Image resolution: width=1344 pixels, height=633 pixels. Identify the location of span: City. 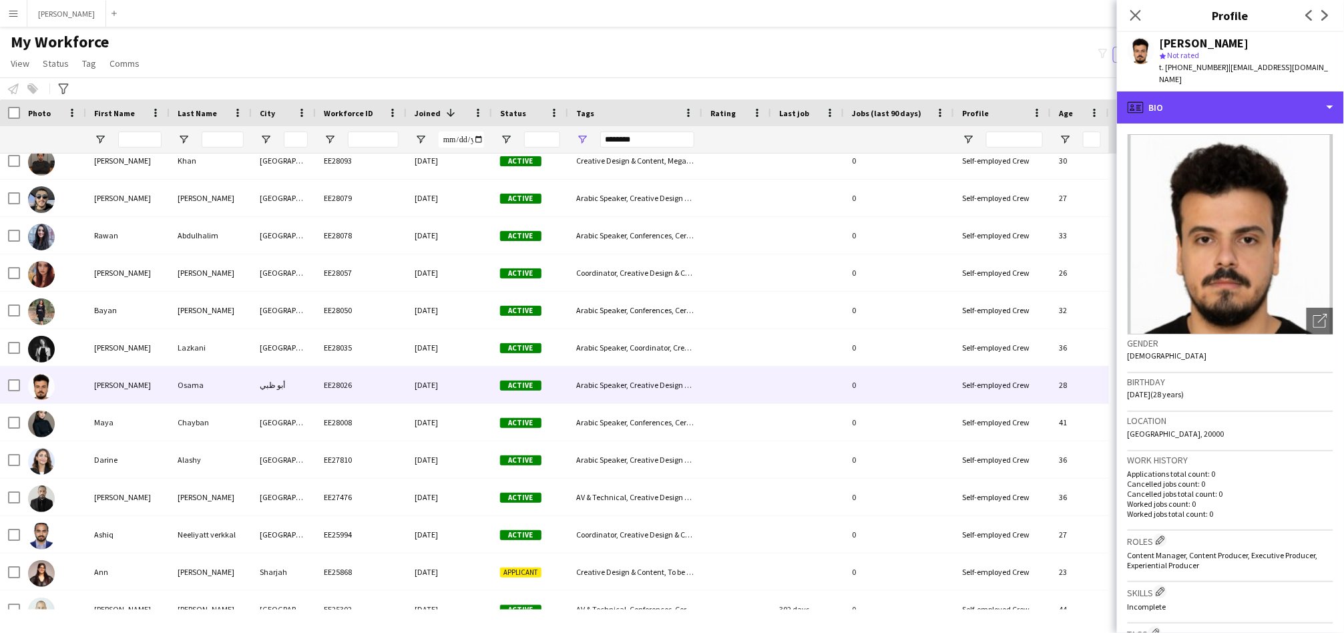
(267, 113).